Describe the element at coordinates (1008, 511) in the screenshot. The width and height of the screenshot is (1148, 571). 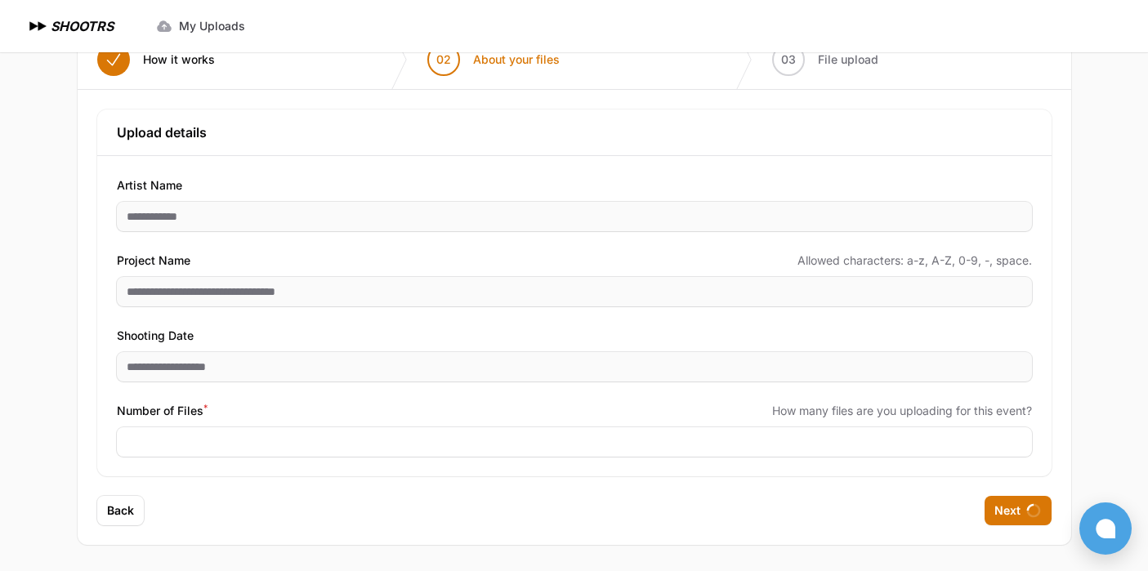
I see `span: Next` at that location.